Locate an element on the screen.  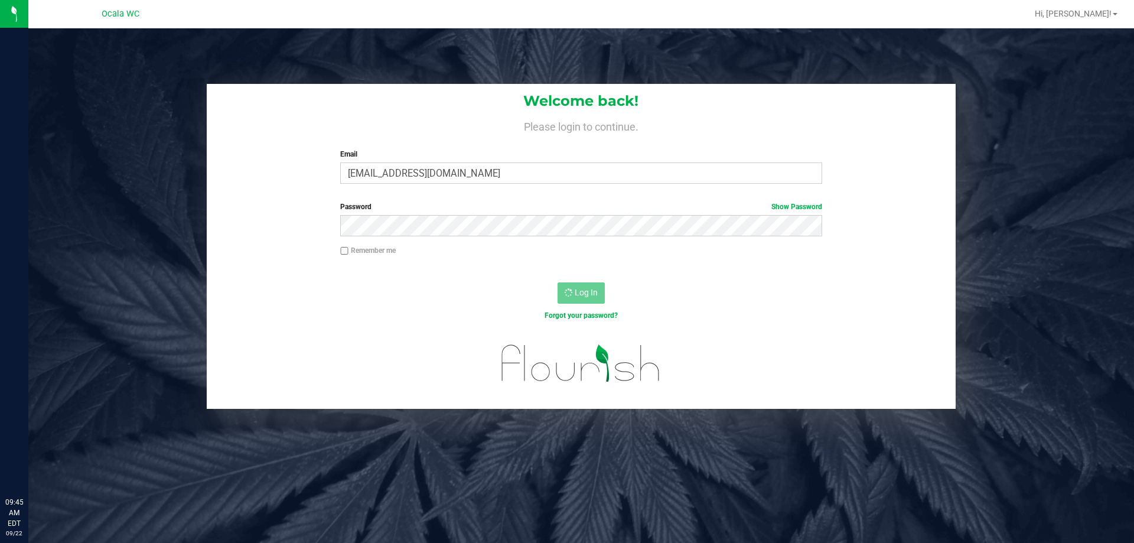
span: Log In is located at coordinates (586, 292).